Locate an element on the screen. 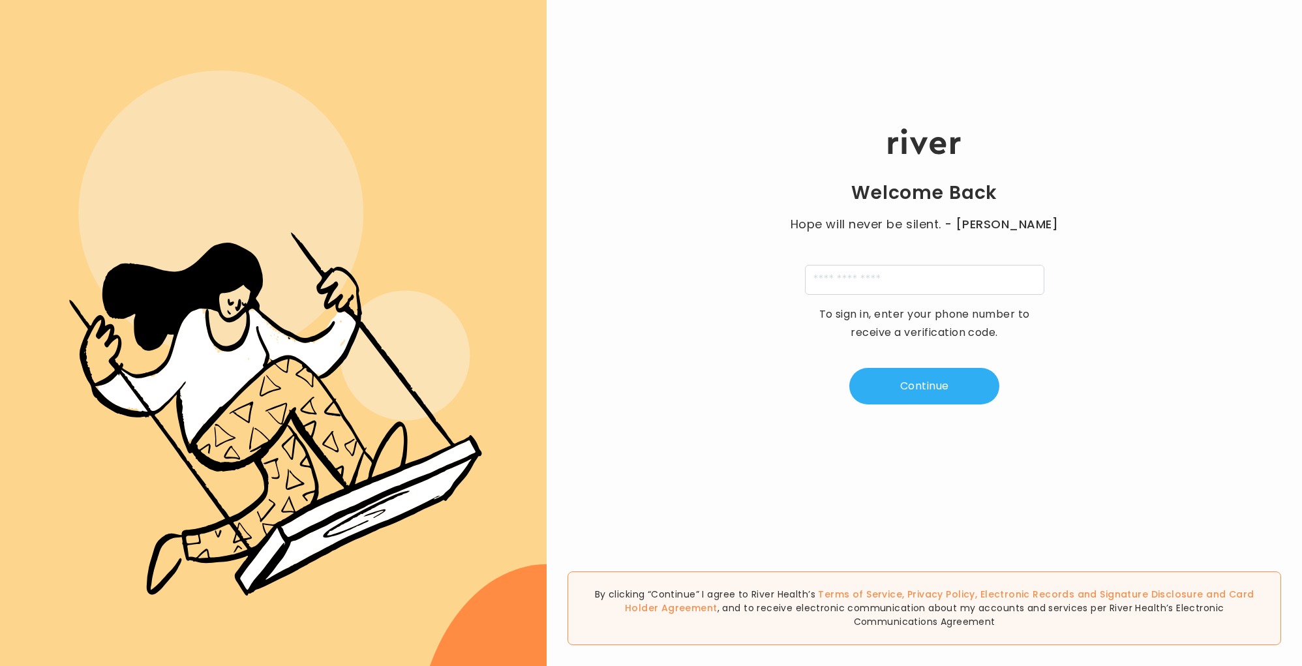 This screenshot has height=666, width=1302. a: Privacy Policy is located at coordinates (941, 594).